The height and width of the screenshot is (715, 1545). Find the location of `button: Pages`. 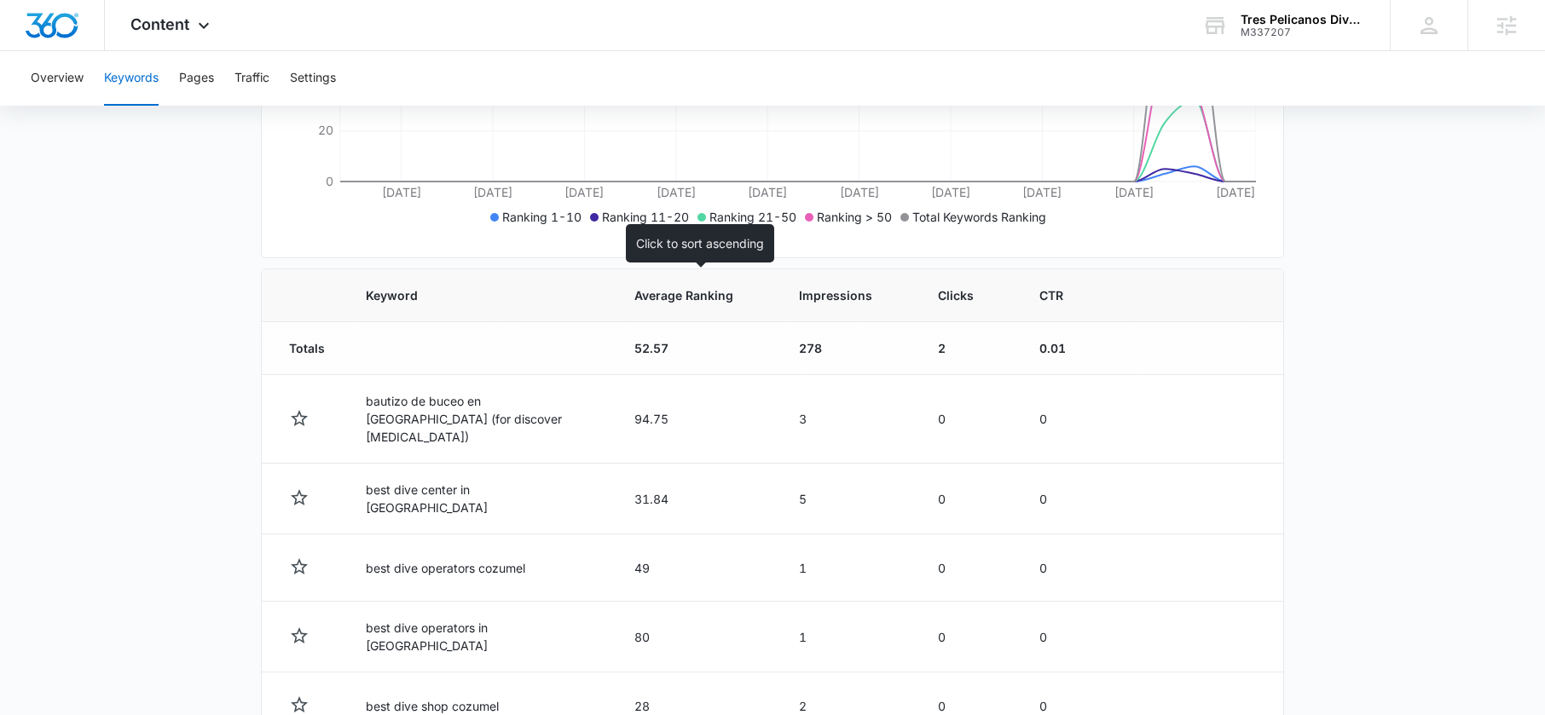

button: Pages is located at coordinates (196, 78).